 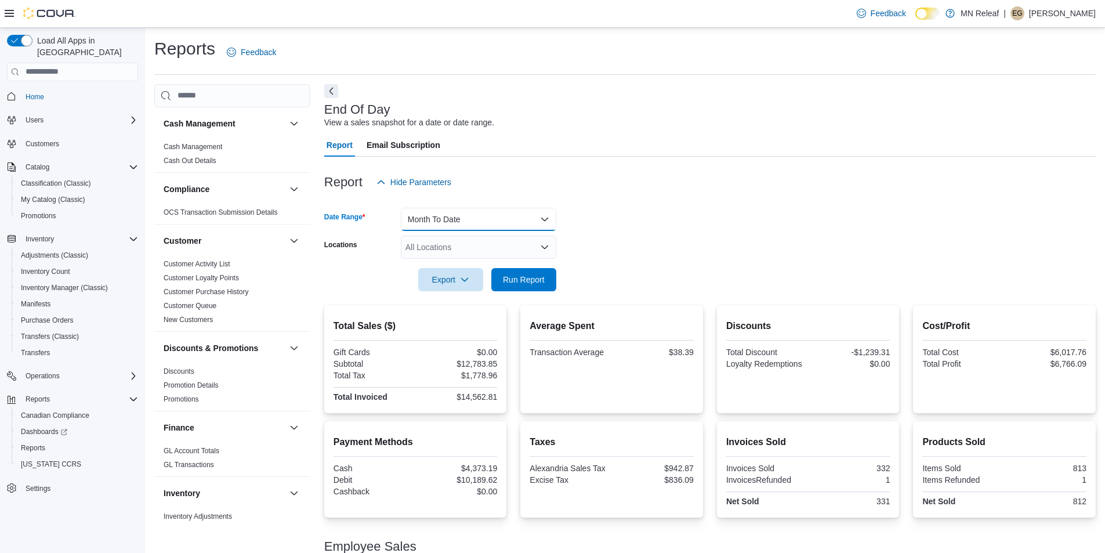 What do you see at coordinates (50, 337) in the screenshot?
I see `span: Transfers (Classic)` at bounding box center [50, 337].